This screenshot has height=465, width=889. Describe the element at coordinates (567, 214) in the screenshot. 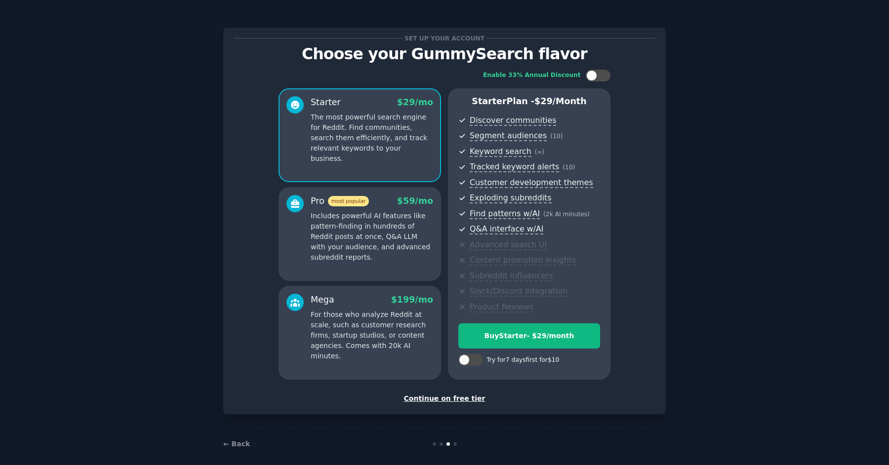

I see `span: ( 2k AI minutes )` at that location.